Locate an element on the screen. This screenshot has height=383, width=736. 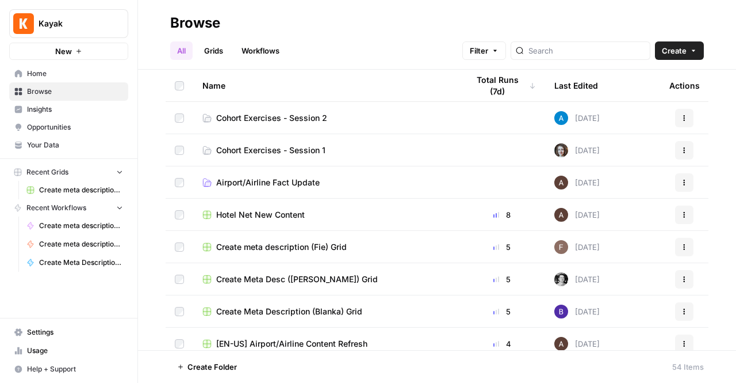
a: Grids is located at coordinates (213, 51).